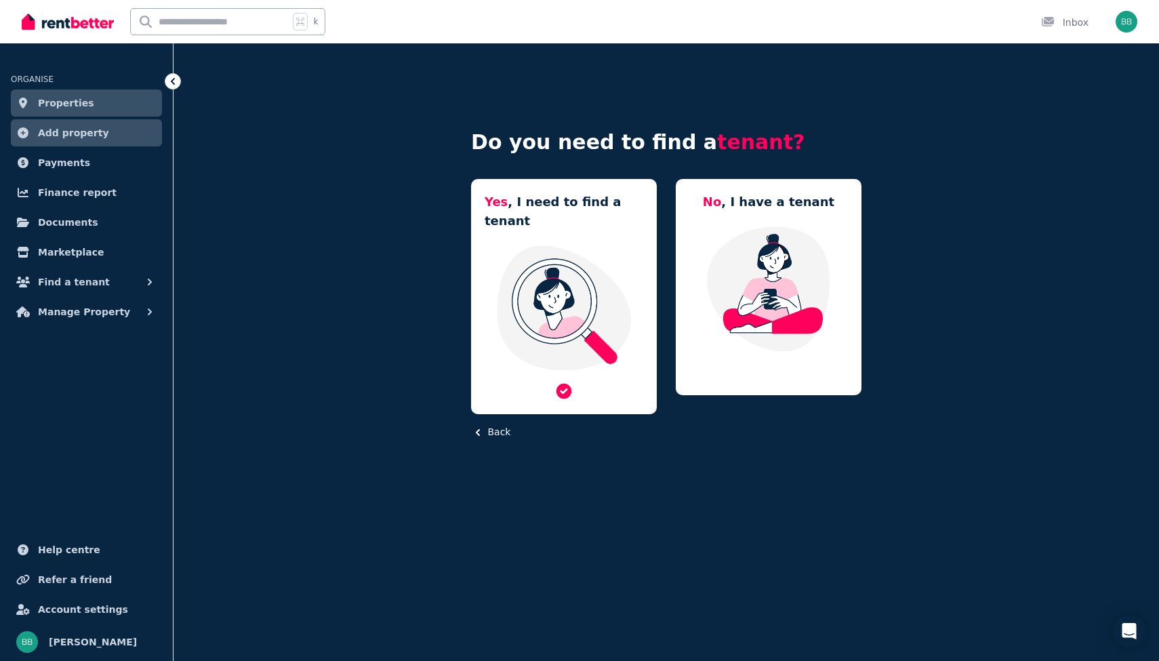  I want to click on span: Account settings, so click(83, 609).